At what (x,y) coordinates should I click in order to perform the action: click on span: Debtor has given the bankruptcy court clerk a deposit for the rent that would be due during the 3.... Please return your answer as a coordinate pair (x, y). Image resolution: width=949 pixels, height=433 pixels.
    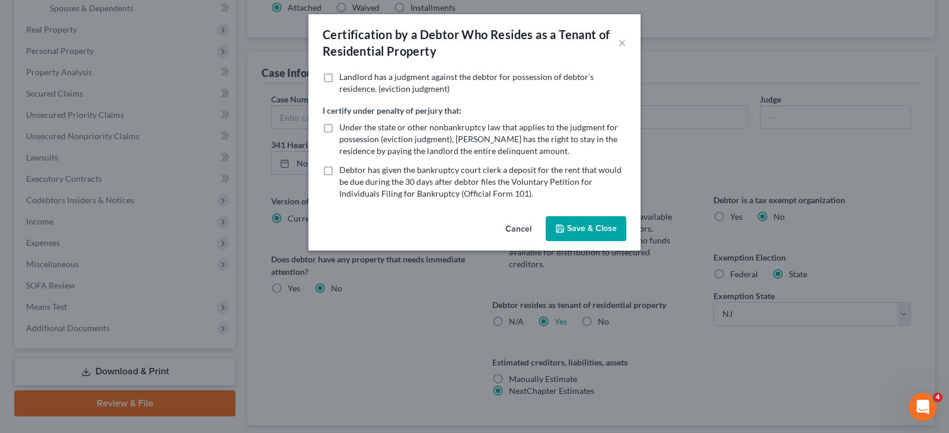
    Looking at the image, I should click on (480, 181).